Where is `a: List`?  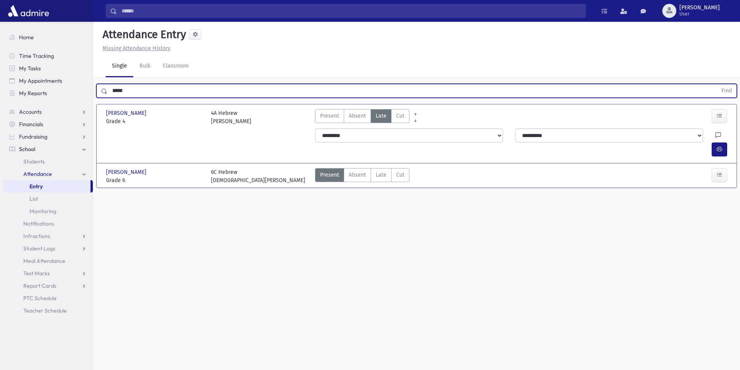 a: List is located at coordinates (48, 199).